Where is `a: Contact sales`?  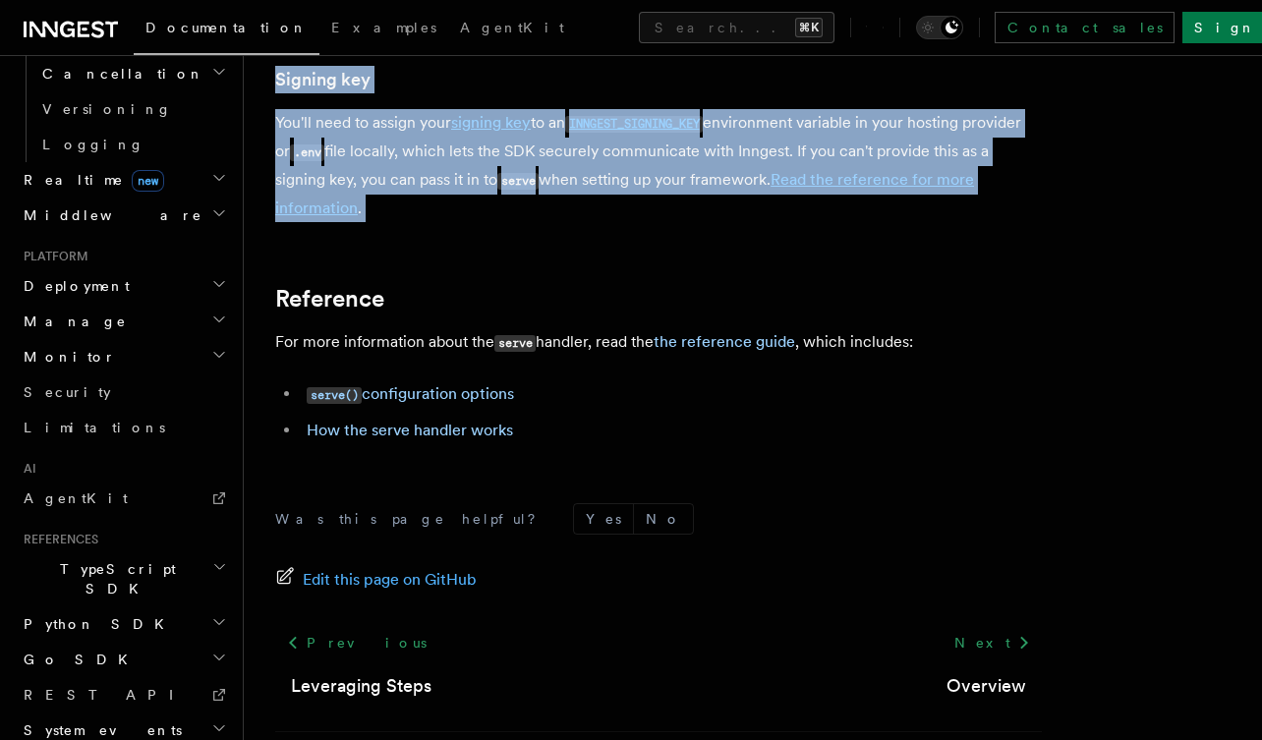 a: Contact sales is located at coordinates (1084, 28).